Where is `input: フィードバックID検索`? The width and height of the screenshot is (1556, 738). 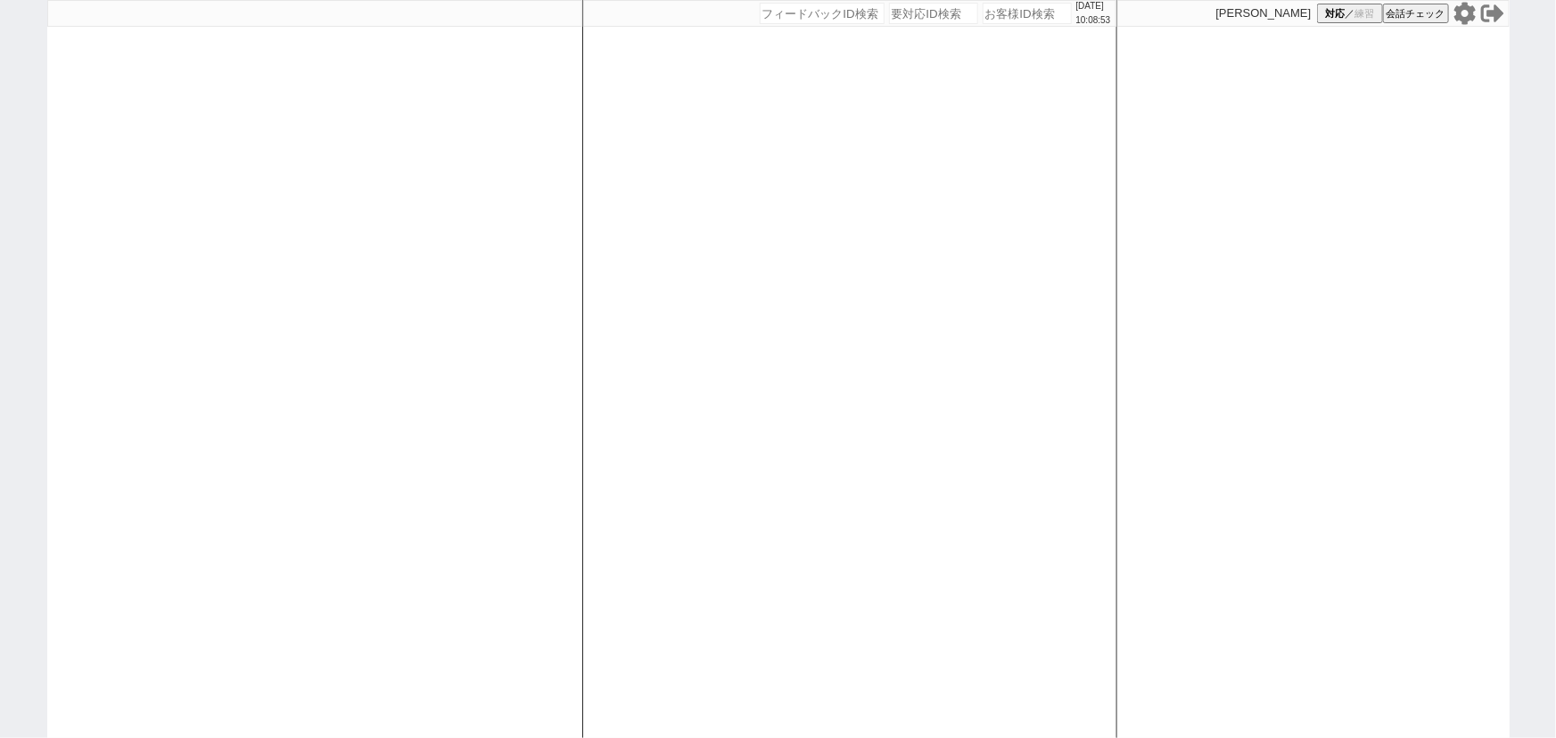 input: フィードバックID検索 is located at coordinates (822, 13).